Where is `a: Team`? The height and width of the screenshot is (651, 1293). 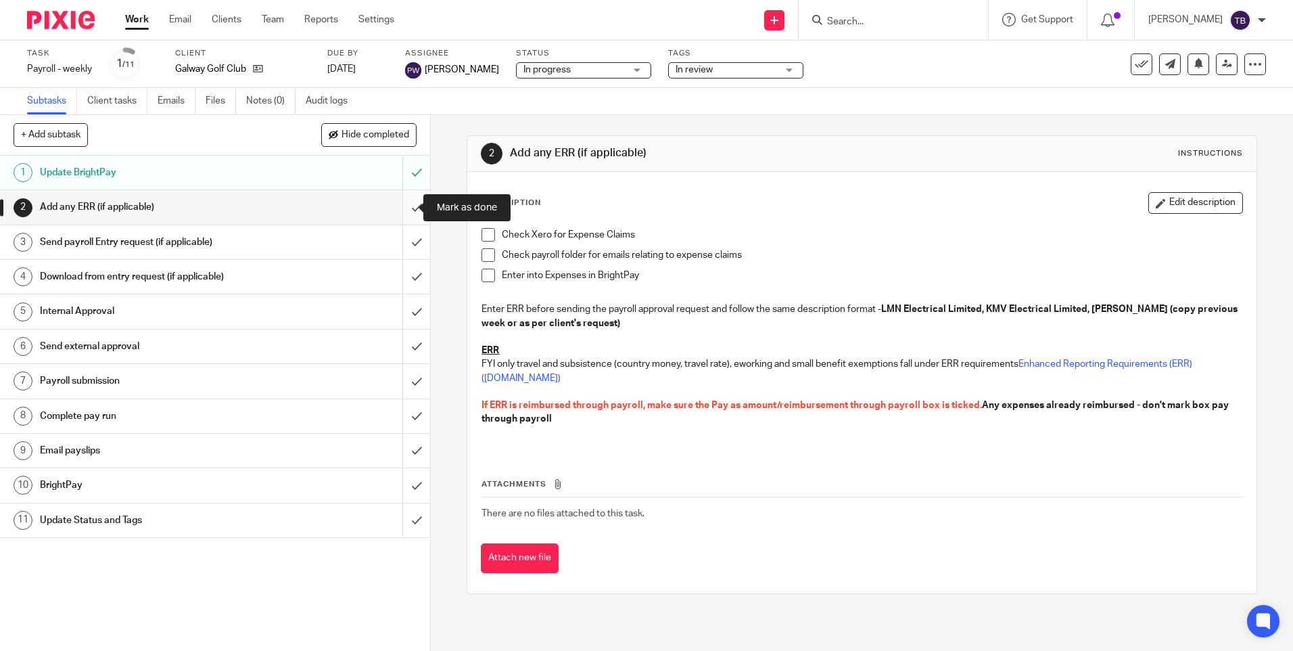
a: Team is located at coordinates (273, 20).